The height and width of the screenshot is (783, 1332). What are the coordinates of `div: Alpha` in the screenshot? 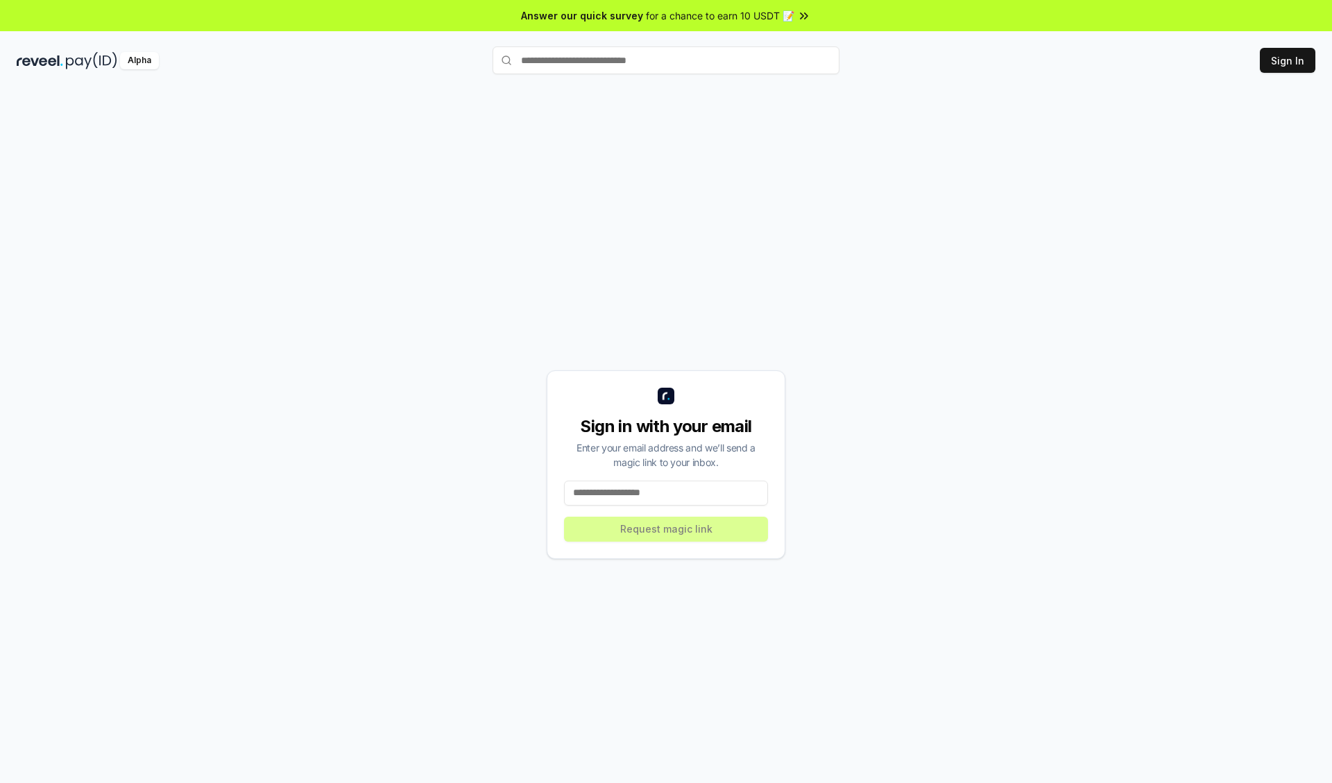 It's located at (139, 60).